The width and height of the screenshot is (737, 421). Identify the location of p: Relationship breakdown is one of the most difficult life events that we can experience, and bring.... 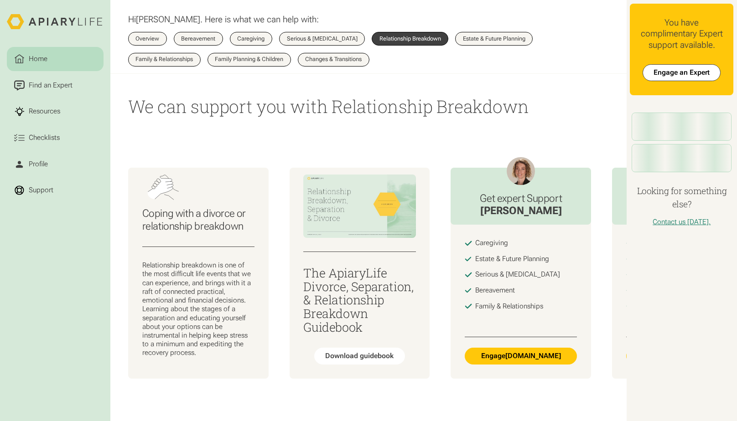
(198, 309).